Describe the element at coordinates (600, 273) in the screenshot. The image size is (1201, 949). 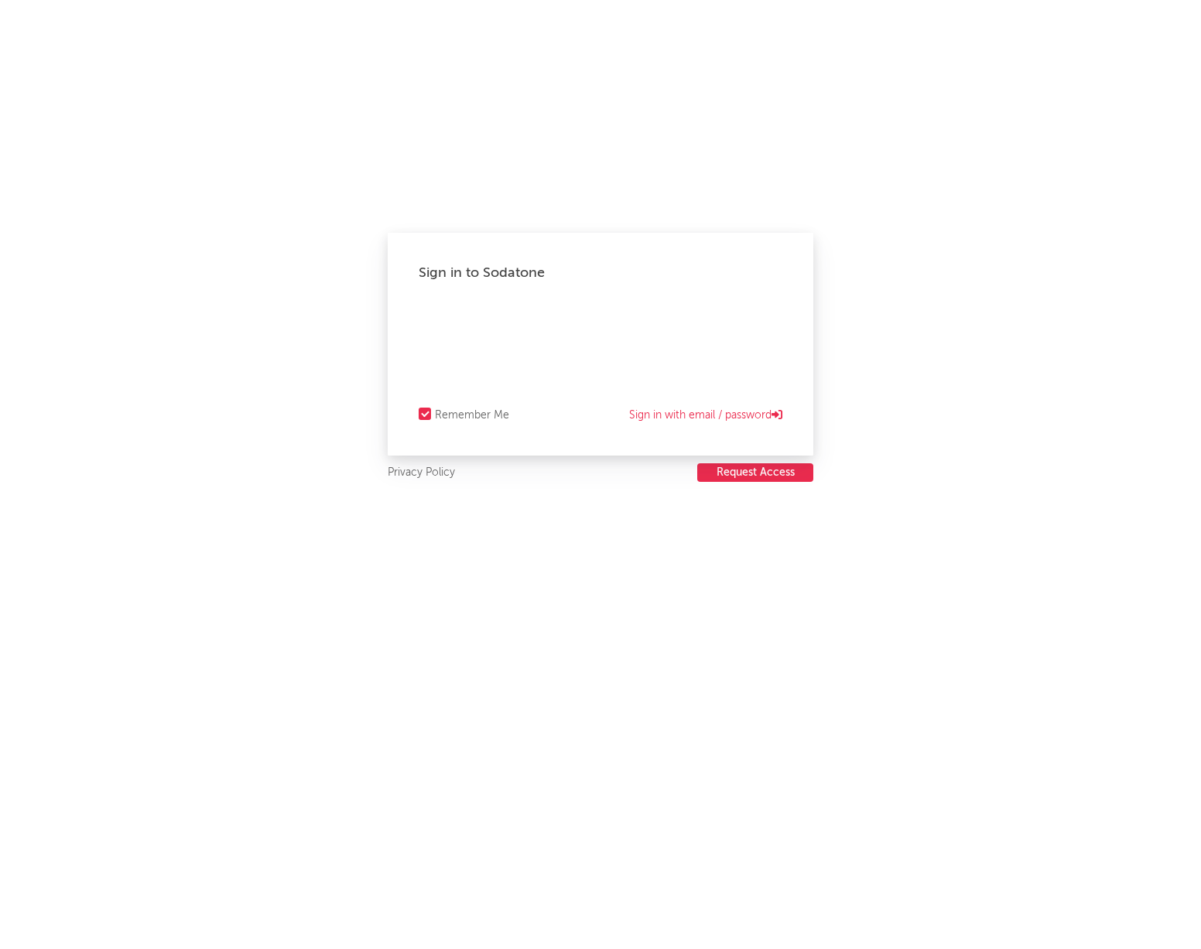
I see `div: Sign in to Sodatone` at that location.